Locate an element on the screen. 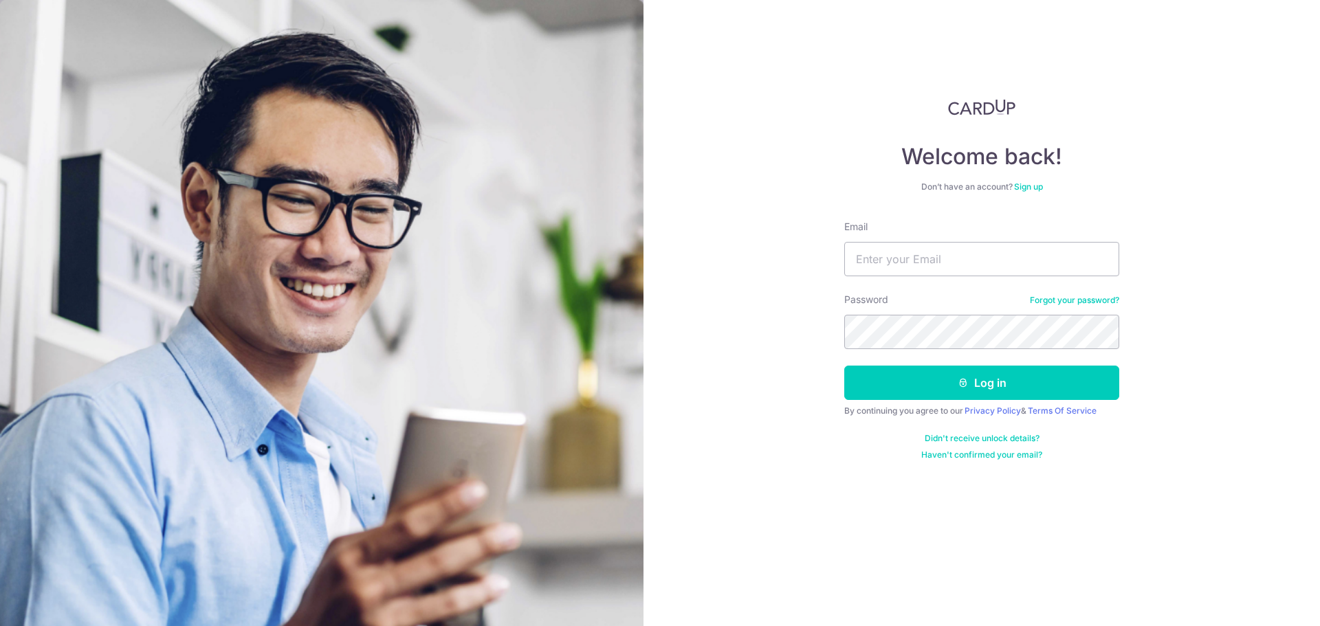 The width and height of the screenshot is (1320, 626). div: By continuing you agree to our & is located at coordinates (981, 411).